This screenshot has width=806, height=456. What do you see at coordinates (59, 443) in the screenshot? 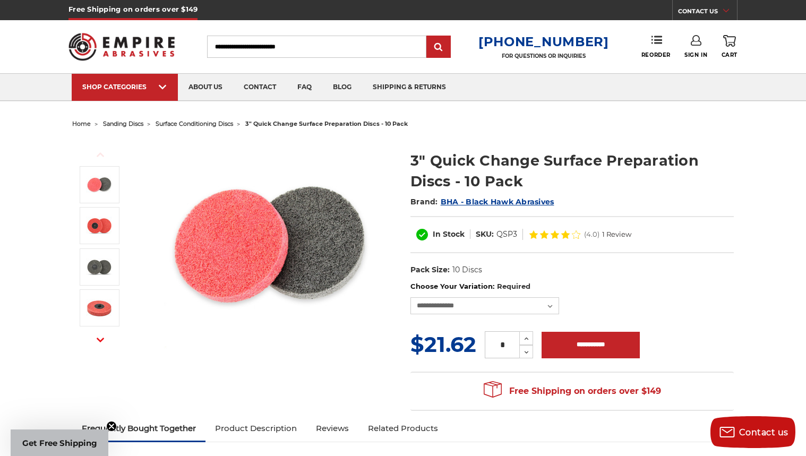
I see `div: Get Free ShippingClose teaser` at bounding box center [59, 443].